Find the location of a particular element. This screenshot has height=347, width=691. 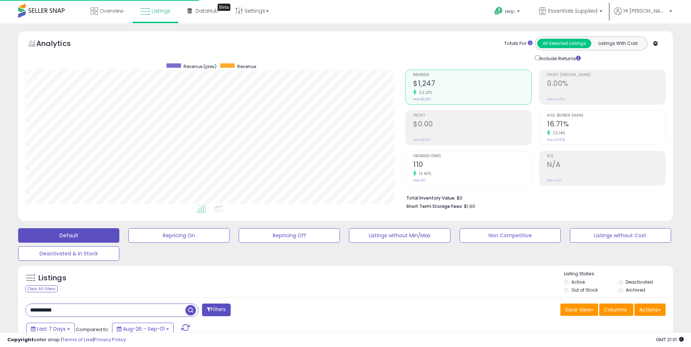

label: Deactivated is located at coordinates (639, 282).